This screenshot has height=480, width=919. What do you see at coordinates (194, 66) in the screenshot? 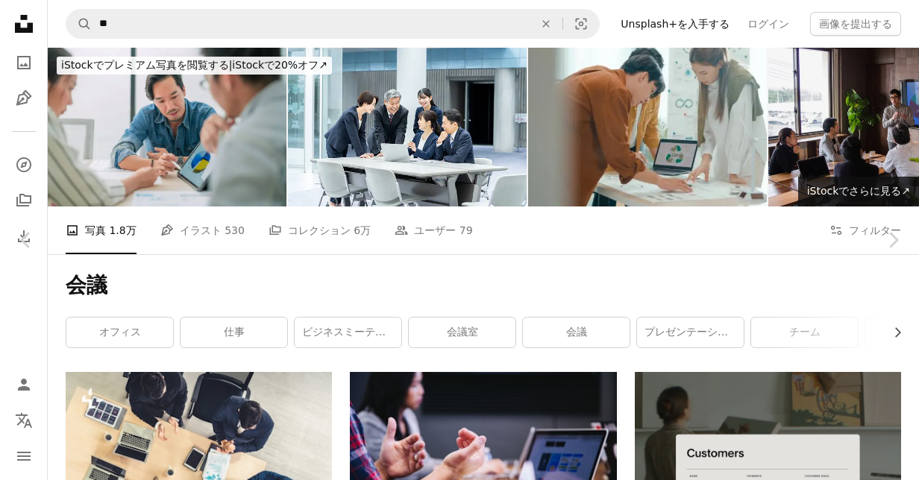
I see `a: iStockでプレミアム写真を閲覧する|iStockで20%オフ↗` at bounding box center [194, 66].